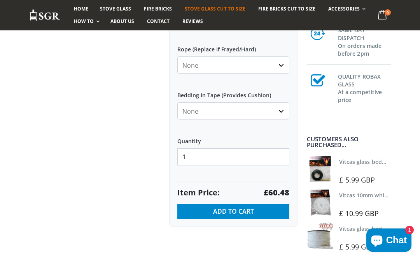 The height and width of the screenshot is (260, 420). Describe the element at coordinates (215, 9) in the screenshot. I see `span: Stove Glass Cut To Size` at that location.